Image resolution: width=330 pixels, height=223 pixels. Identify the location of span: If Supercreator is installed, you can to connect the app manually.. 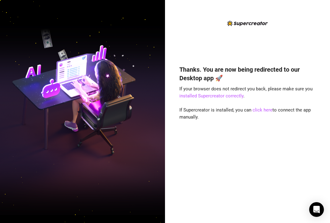
(245, 113).